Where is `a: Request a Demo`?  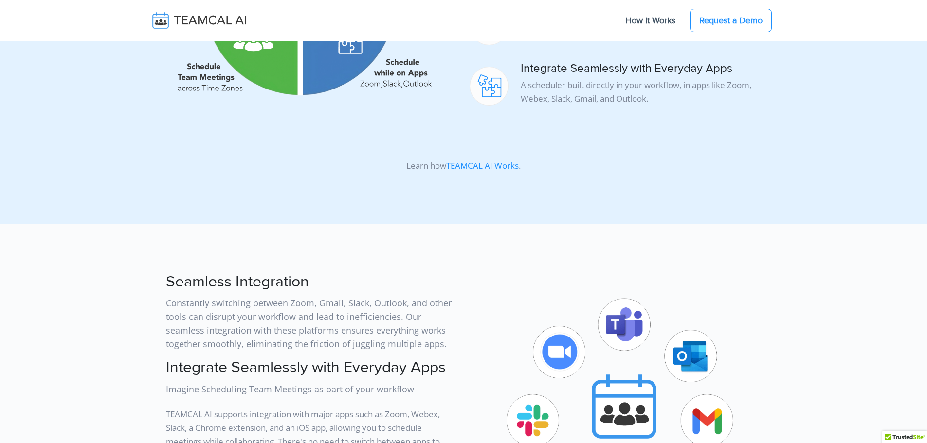
a: Request a Demo is located at coordinates (731, 20).